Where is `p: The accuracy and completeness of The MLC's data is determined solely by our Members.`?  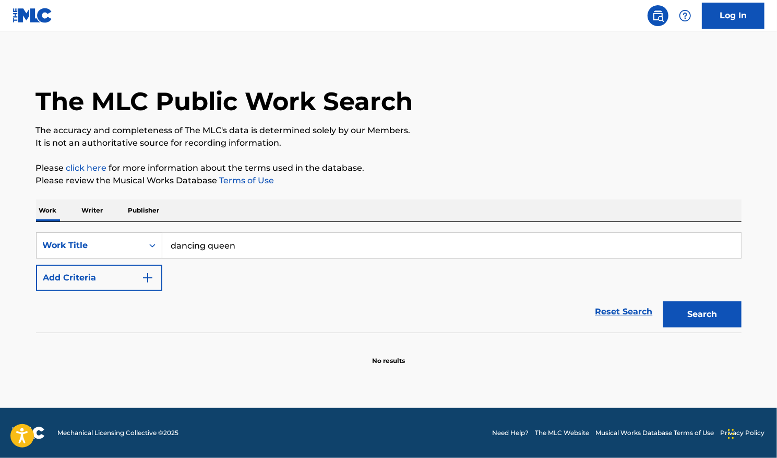
p: The accuracy and completeness of The MLC's data is determined solely by our Members. is located at coordinates (389, 130).